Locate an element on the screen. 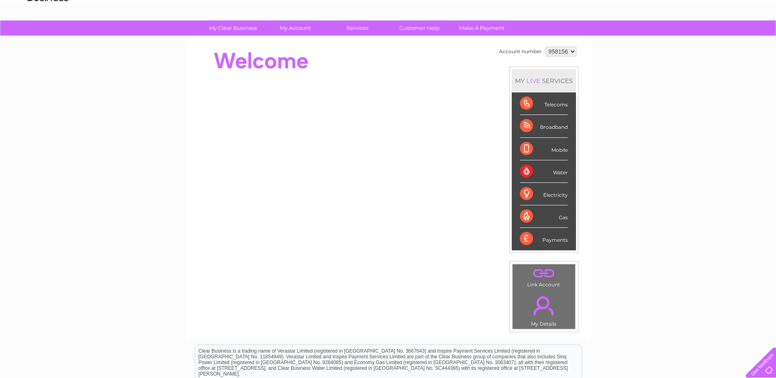  div: Broadband is located at coordinates (544, 126).